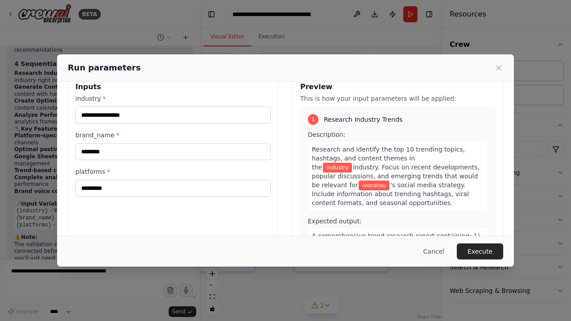  Describe the element at coordinates (363, 120) in the screenshot. I see `span: Research Industry Trends` at that location.